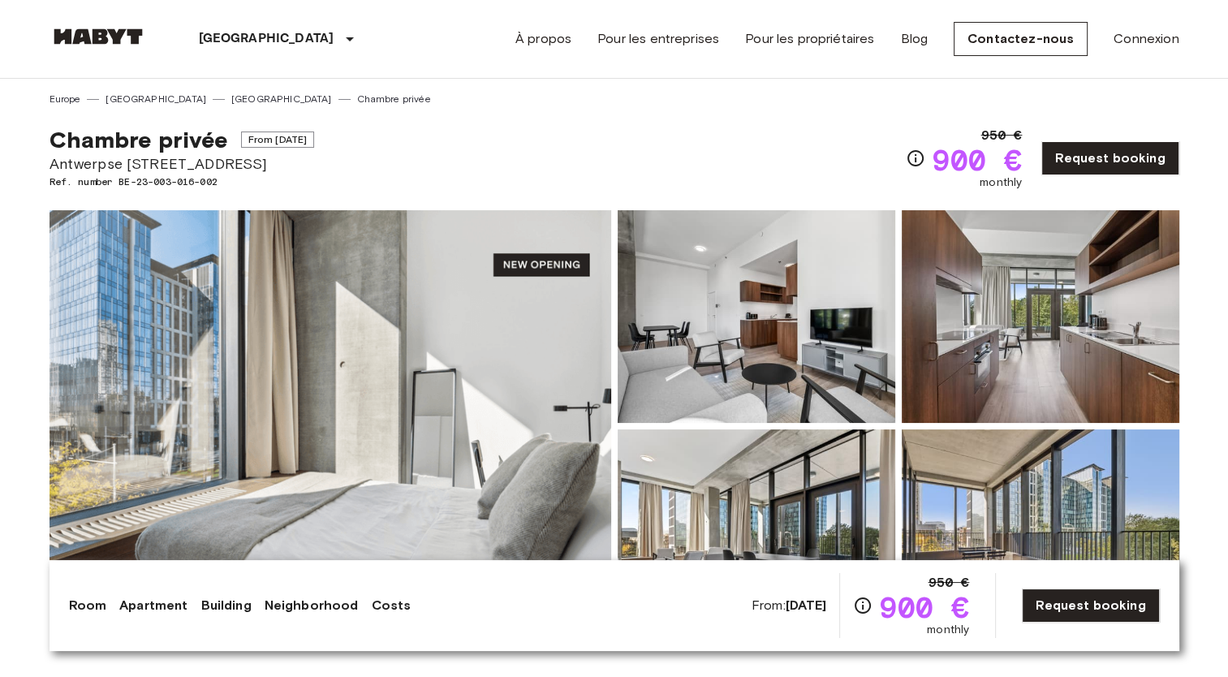  Describe the element at coordinates (789, 605) in the screenshot. I see `span: From:` at that location.